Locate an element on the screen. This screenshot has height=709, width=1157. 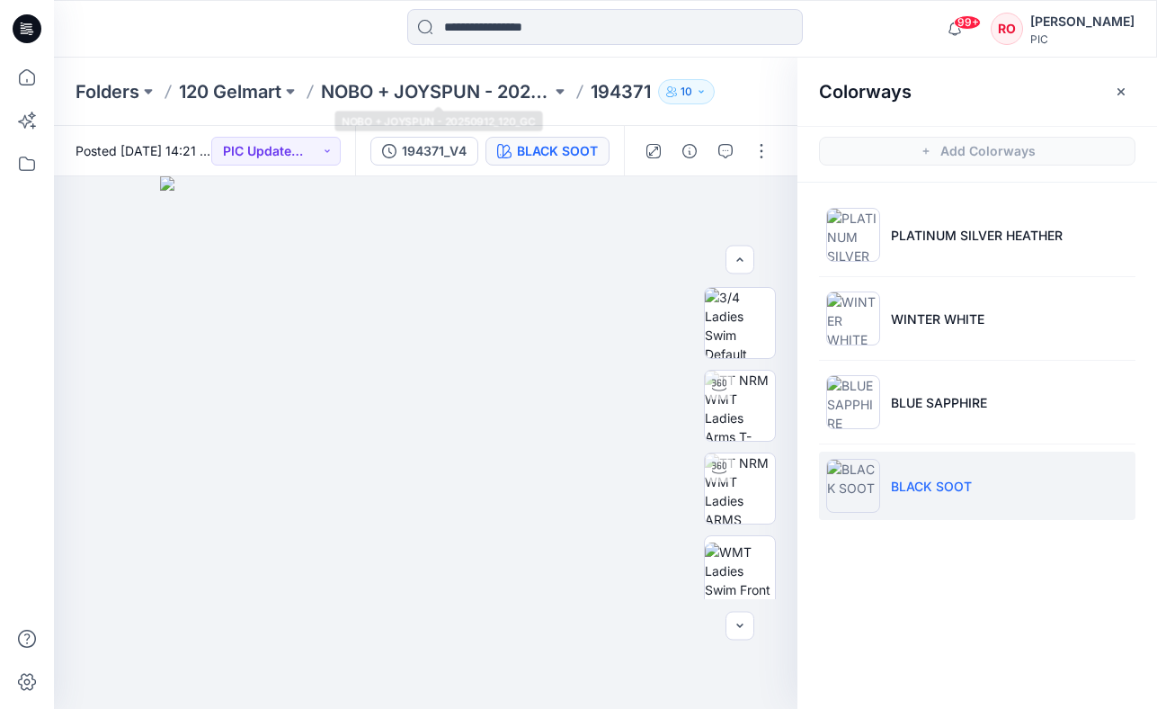
p: Folders is located at coordinates (107, 92).